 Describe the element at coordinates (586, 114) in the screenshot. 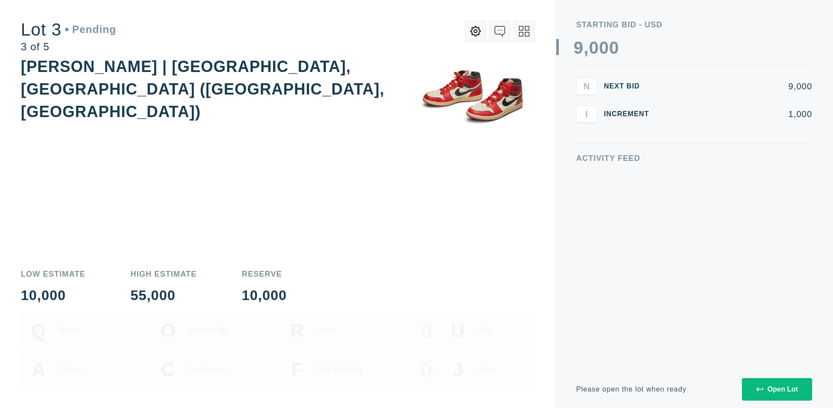

I see `span: I` at that location.